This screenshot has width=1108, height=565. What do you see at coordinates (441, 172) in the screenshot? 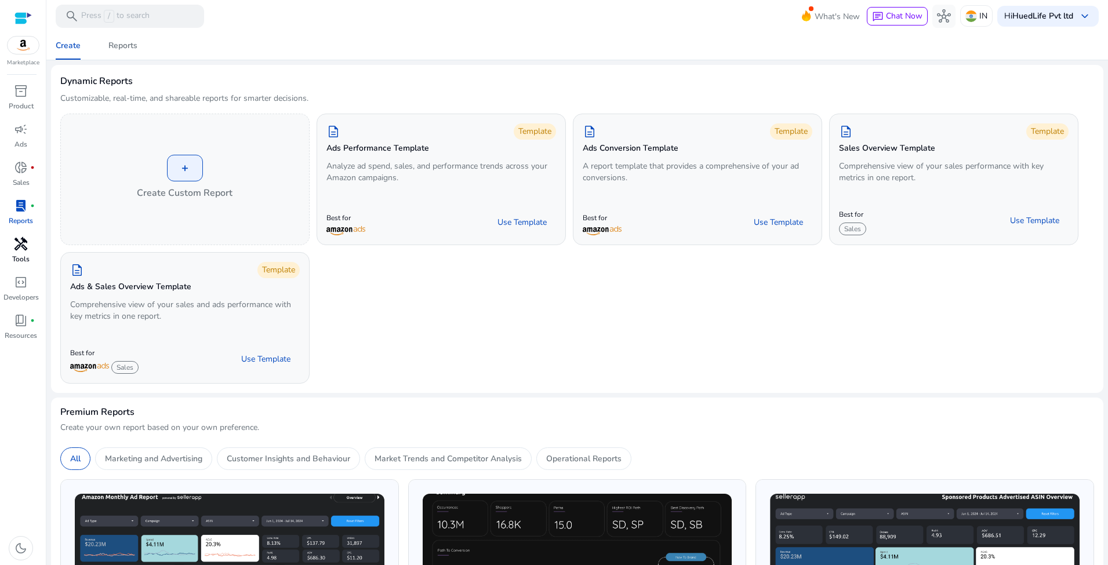
I see `p: Analyze ad spend, sales, and performance trends across your Amazon campaigns.` at bounding box center [441, 172].